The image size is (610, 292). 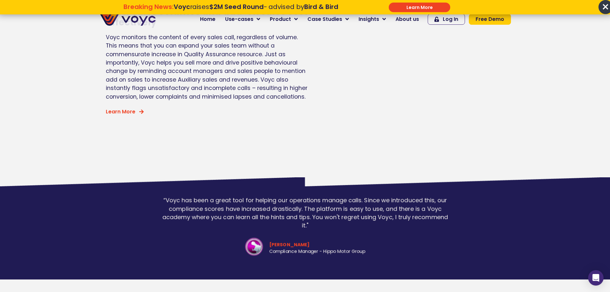 What do you see at coordinates (239, 19) in the screenshot?
I see `span: Use-cases` at bounding box center [239, 19].